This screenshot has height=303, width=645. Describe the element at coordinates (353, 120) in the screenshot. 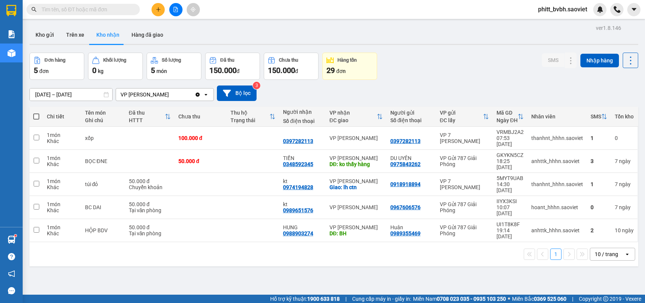

I see `div: ĐC giao` at that location.